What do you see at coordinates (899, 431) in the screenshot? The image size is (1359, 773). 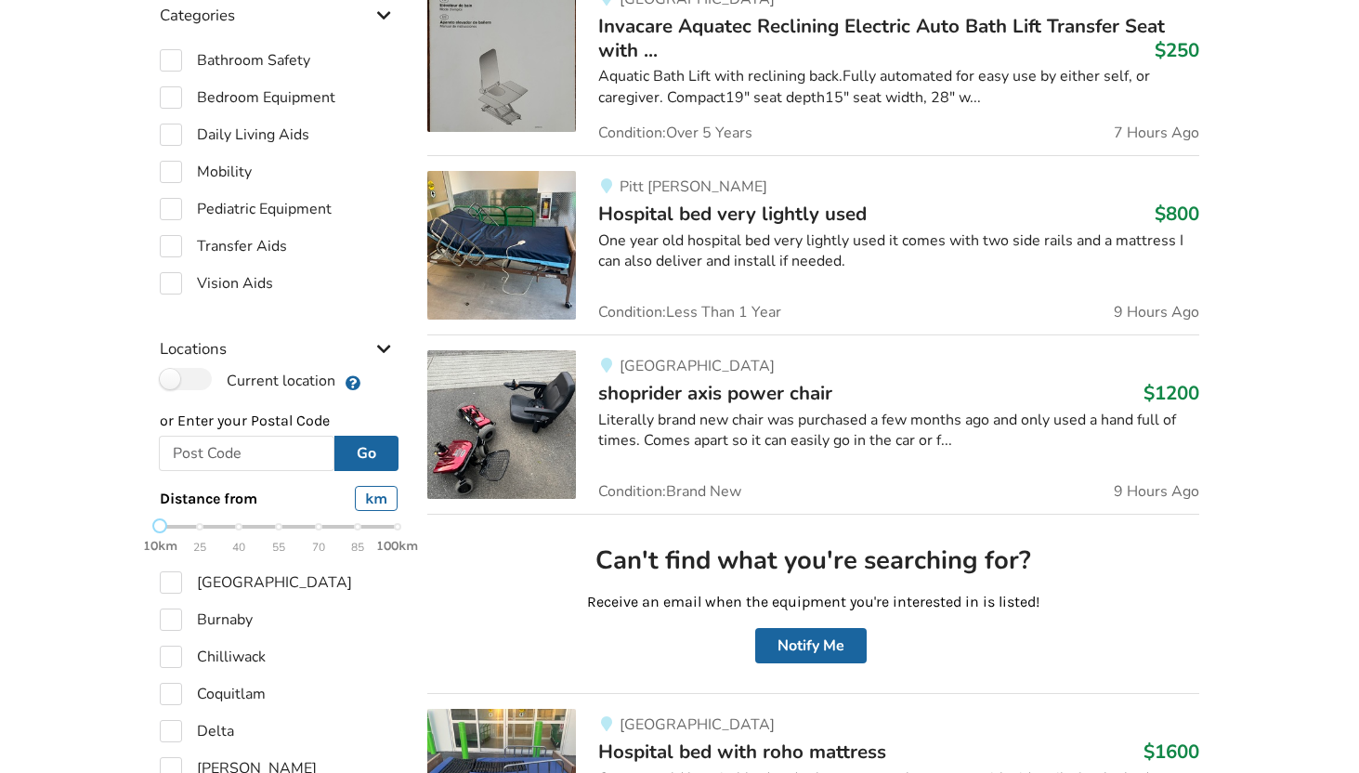 I see `div: Literally brand new chair was purchased a few months ago and only used a hand full of times. Come...` at bounding box center [899, 431].